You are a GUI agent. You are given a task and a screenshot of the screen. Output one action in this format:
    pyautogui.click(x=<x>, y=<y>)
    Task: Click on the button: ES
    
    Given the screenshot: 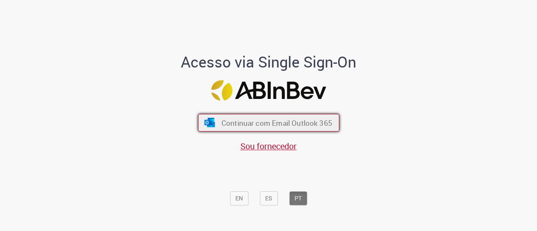 What is the action you would take?
    pyautogui.click(x=268, y=198)
    